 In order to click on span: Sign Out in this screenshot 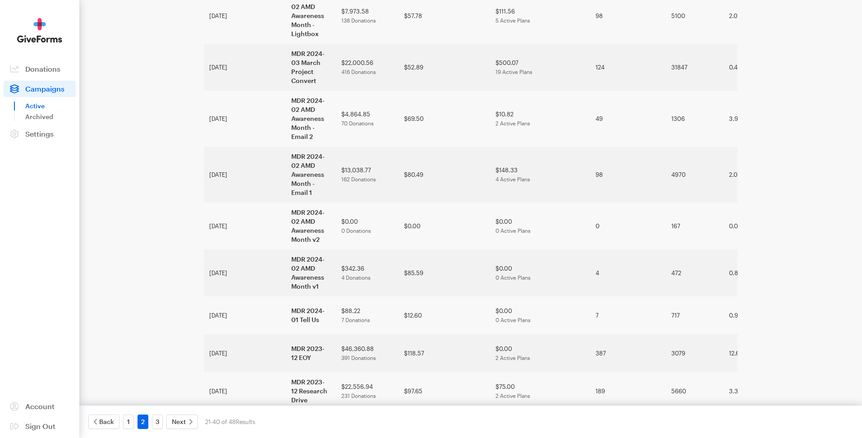, I will do `click(40, 425)`.